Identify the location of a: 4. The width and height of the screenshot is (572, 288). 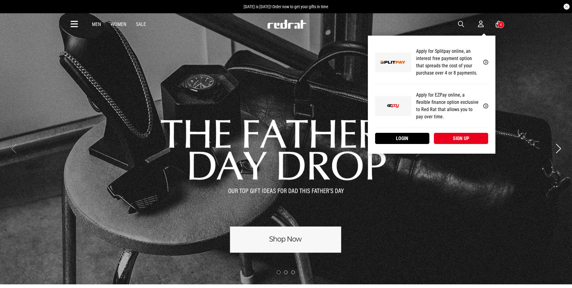
(499, 24).